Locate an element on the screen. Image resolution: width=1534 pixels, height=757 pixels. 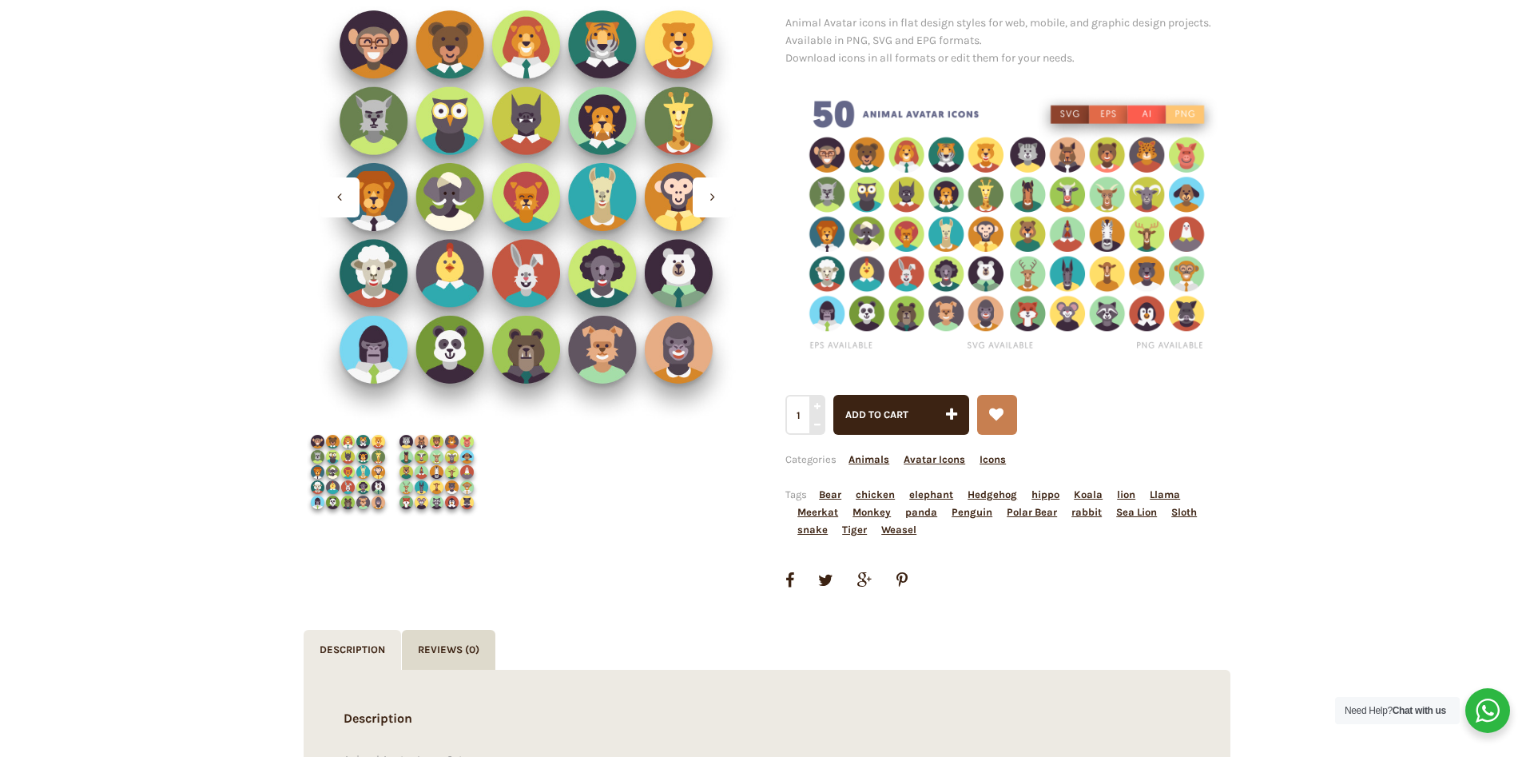
span: Categories is located at coordinates (896, 459).